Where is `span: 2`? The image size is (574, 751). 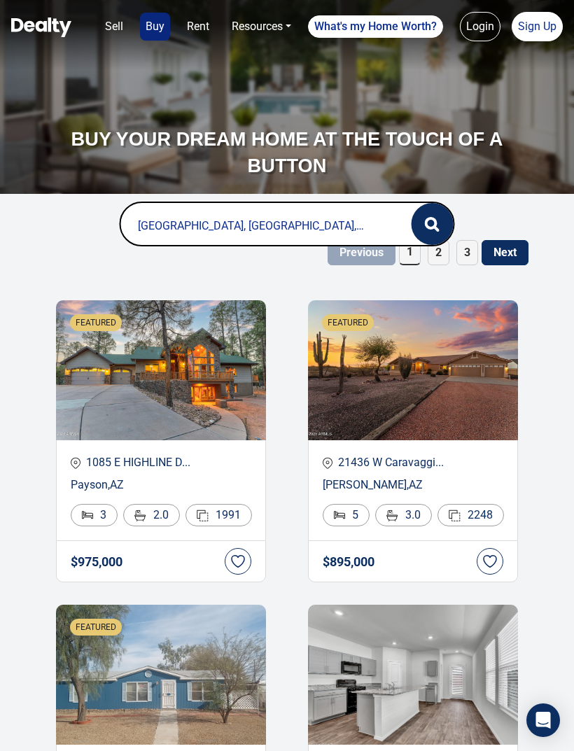
span: 2 is located at coordinates (438, 253).